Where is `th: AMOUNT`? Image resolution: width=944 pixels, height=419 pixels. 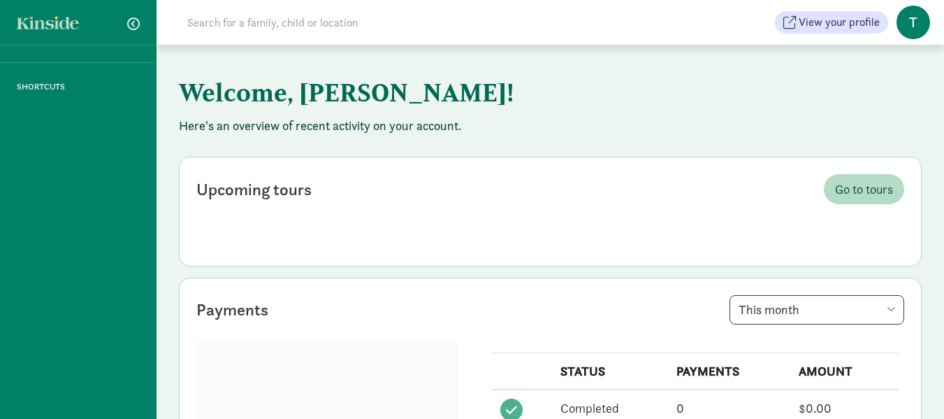 th: AMOUNT is located at coordinates (844, 371).